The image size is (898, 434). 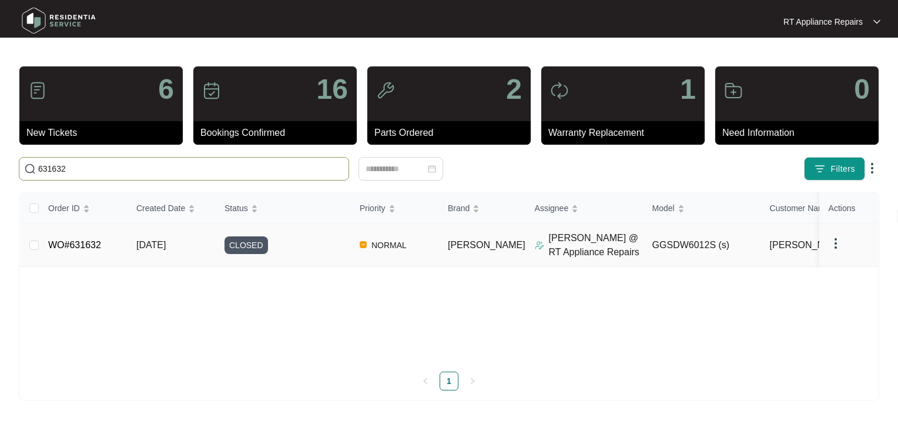 What do you see at coordinates (105, 133) in the screenshot?
I see `p: New Tickets` at bounding box center [105, 133].